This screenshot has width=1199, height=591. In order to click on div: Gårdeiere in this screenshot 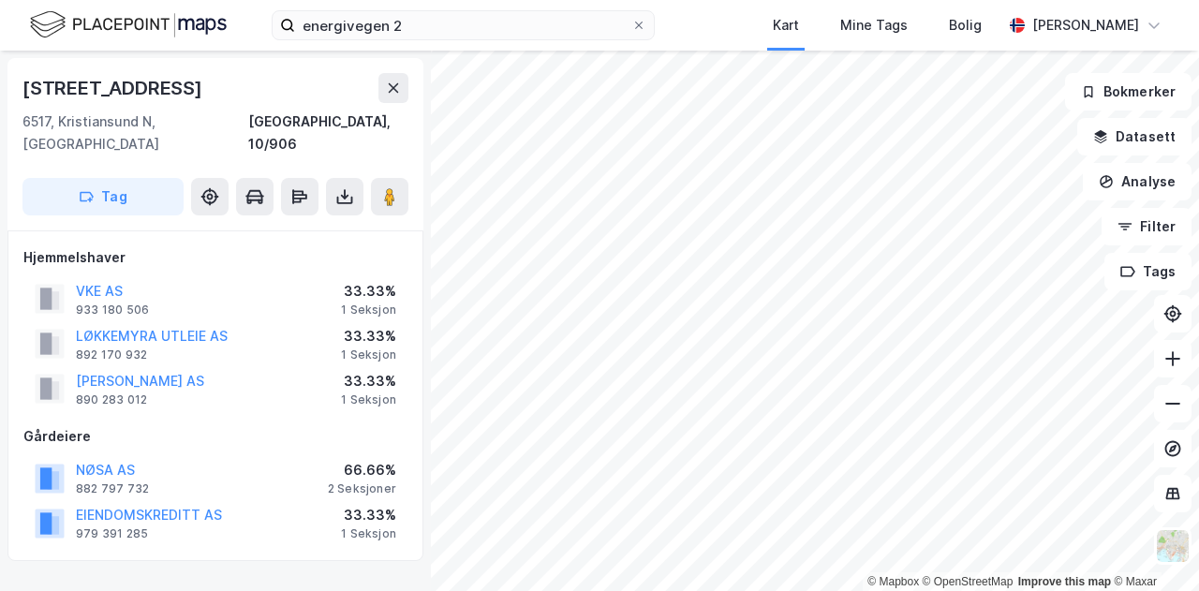, I will do `click(215, 436)`.